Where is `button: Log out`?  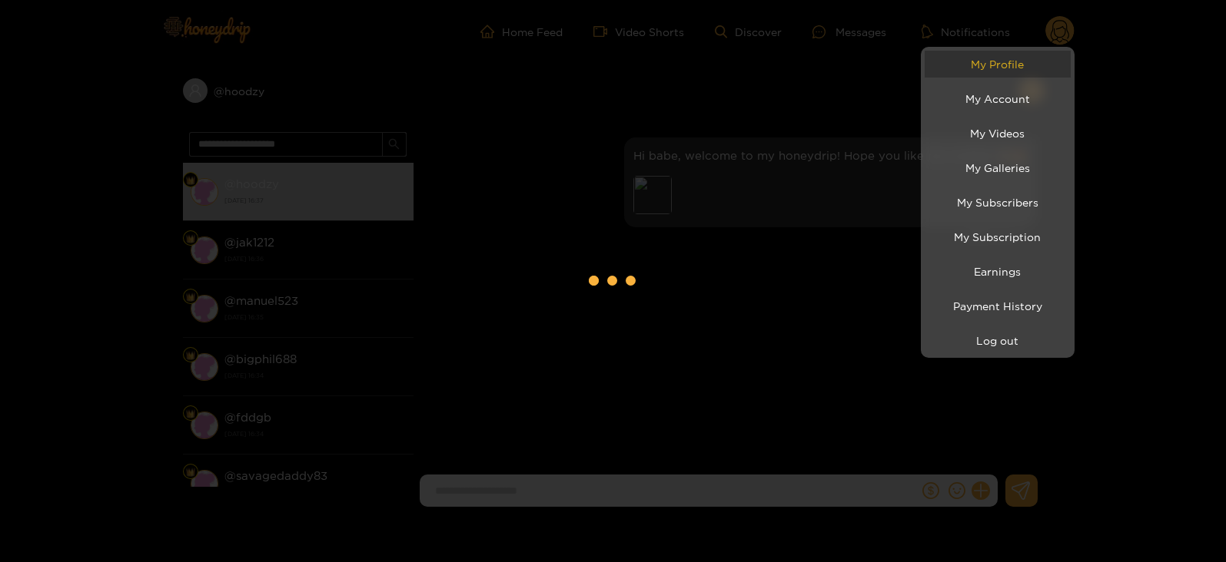
button: Log out is located at coordinates (997, 340).